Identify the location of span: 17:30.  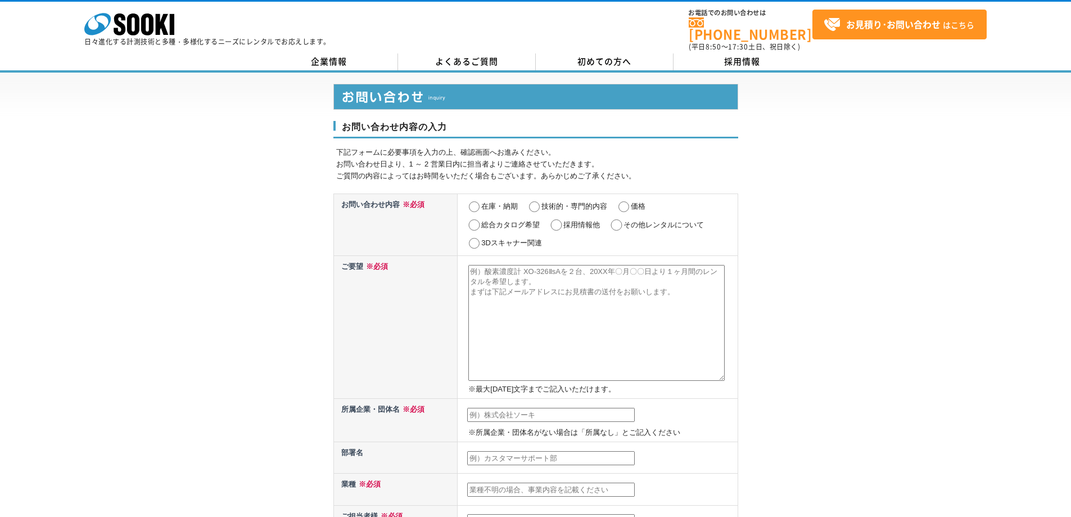
(738, 47).